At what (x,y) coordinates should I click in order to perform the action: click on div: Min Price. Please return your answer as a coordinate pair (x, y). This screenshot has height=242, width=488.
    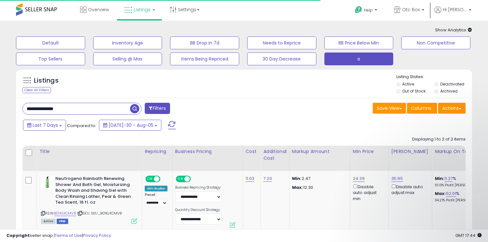
    Looking at the image, I should click on (369, 152).